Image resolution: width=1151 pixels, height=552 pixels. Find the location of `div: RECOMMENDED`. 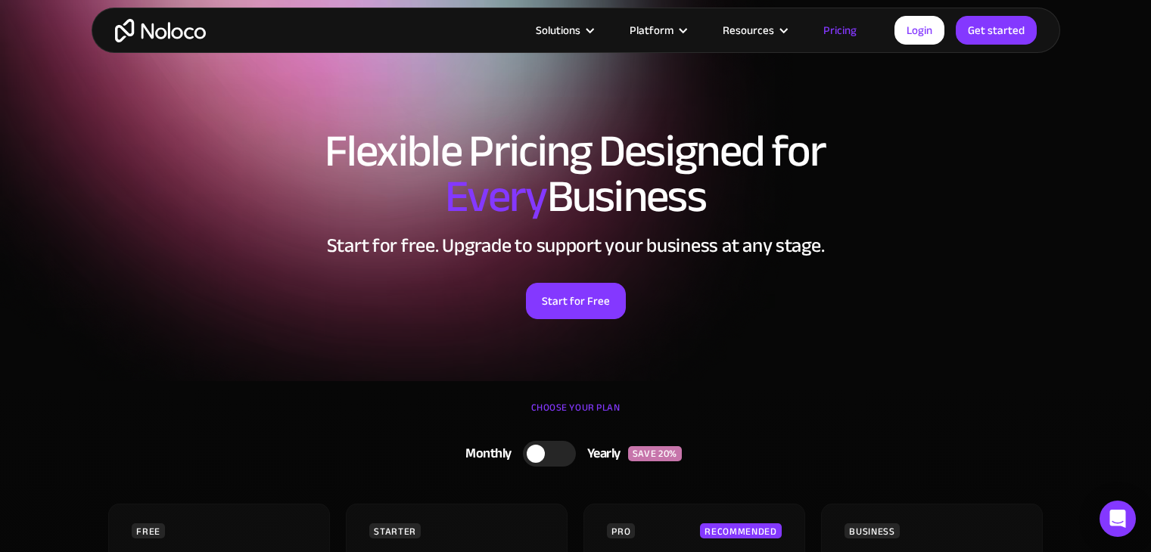

div: RECOMMENDED is located at coordinates (740, 531).